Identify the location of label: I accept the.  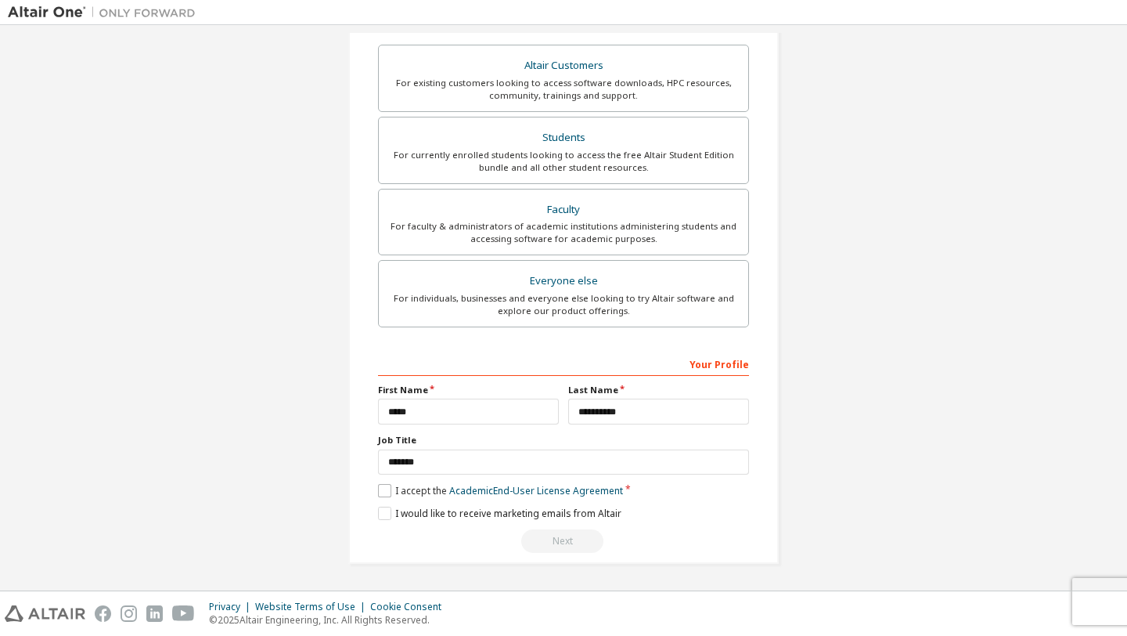
(500, 490).